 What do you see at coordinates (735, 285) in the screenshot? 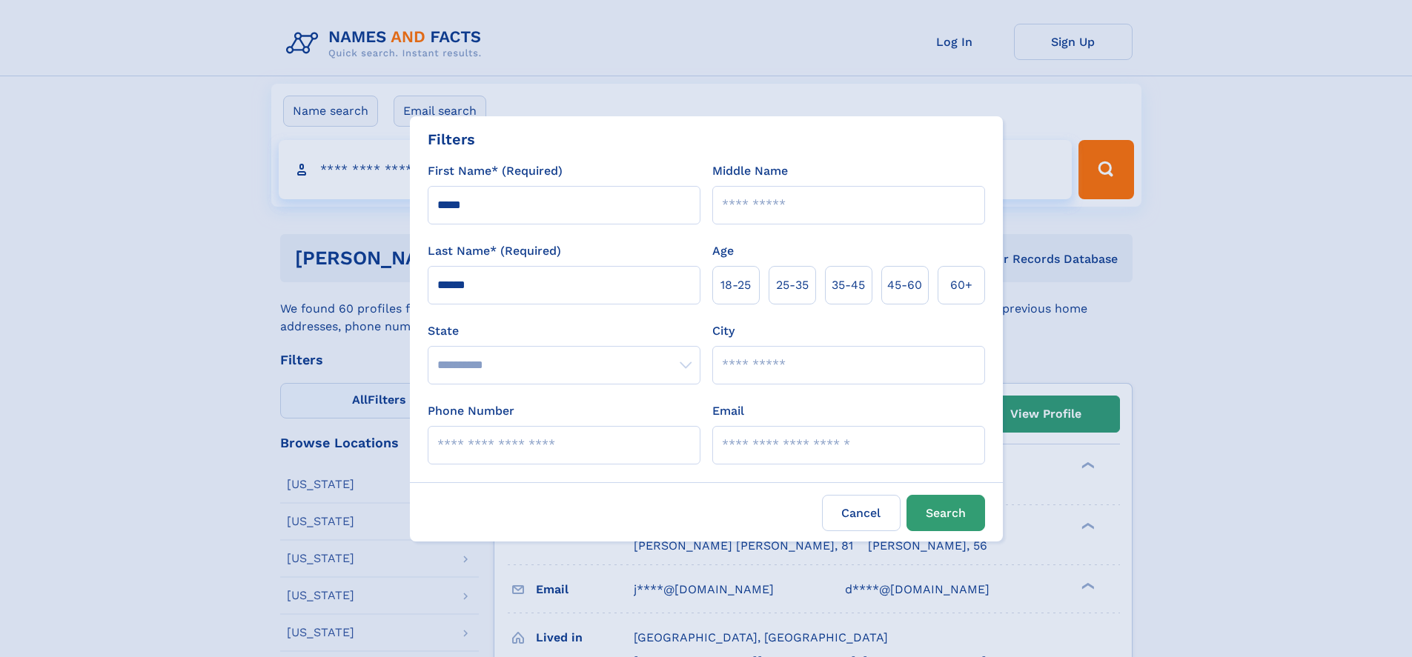
I see `span: 18‑25` at bounding box center [735, 285].